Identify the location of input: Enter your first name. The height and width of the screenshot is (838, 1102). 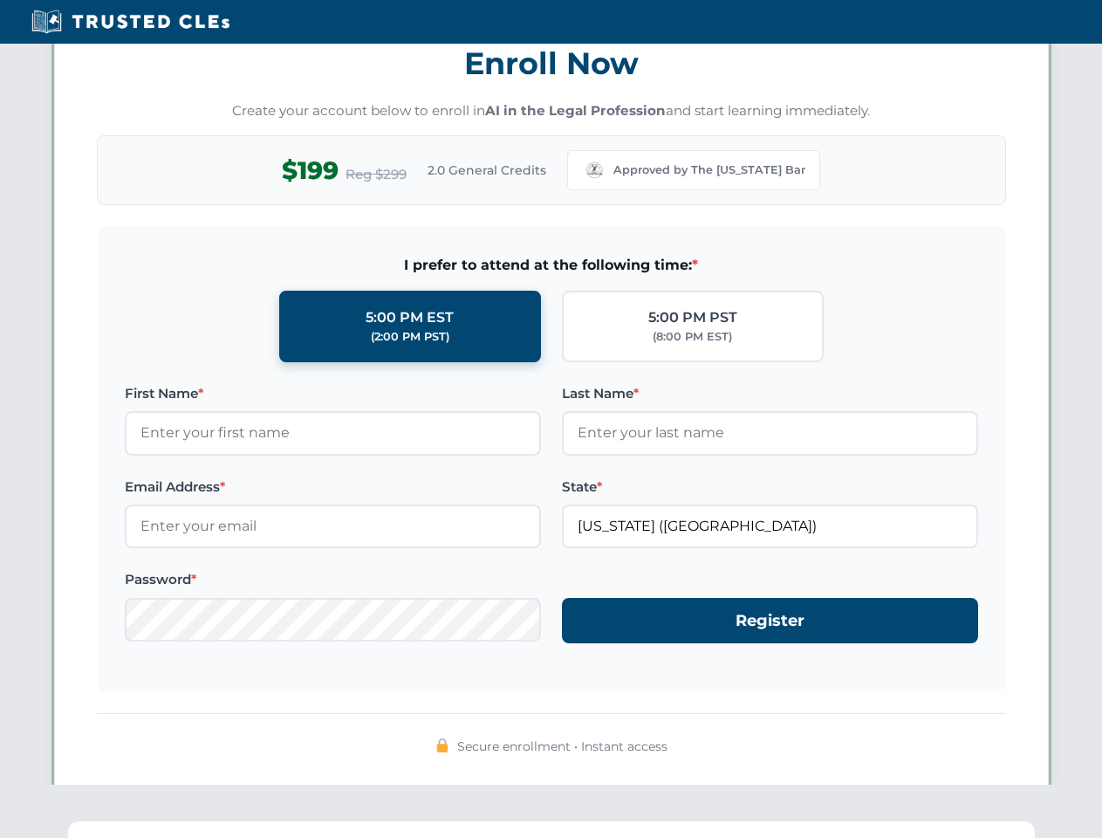
(332, 433).